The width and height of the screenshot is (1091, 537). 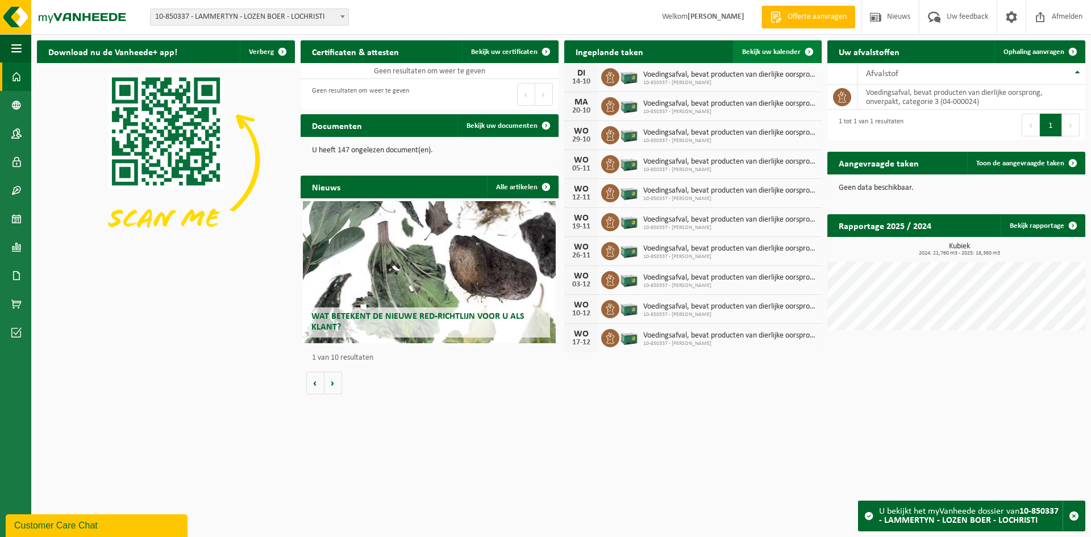 I want to click on div: 14-10, so click(x=581, y=82).